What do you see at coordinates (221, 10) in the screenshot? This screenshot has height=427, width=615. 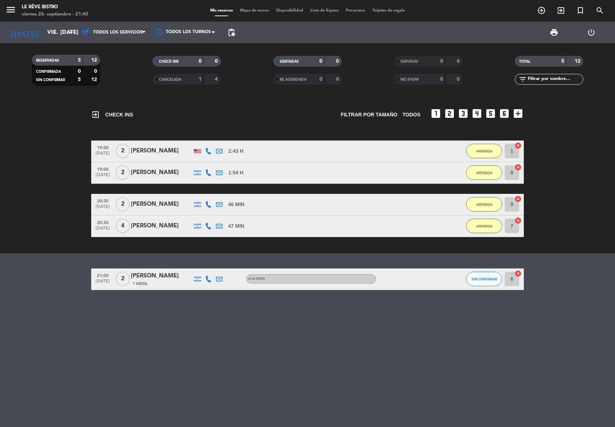 I see `span: Mis reservas` at bounding box center [221, 10].